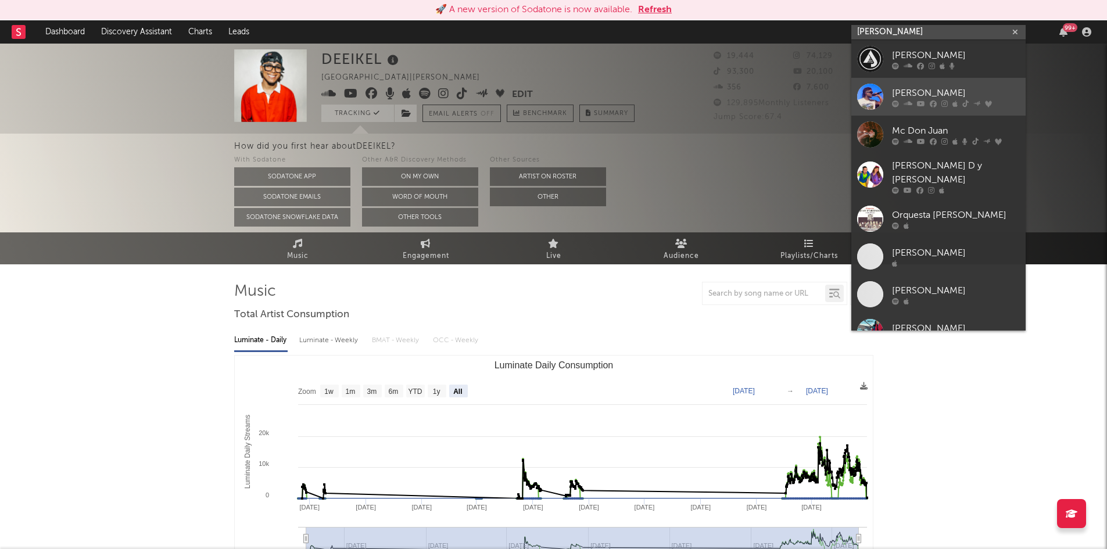  Describe the element at coordinates (361, 59) in the screenshot. I see `div: DEEIKEL` at that location.